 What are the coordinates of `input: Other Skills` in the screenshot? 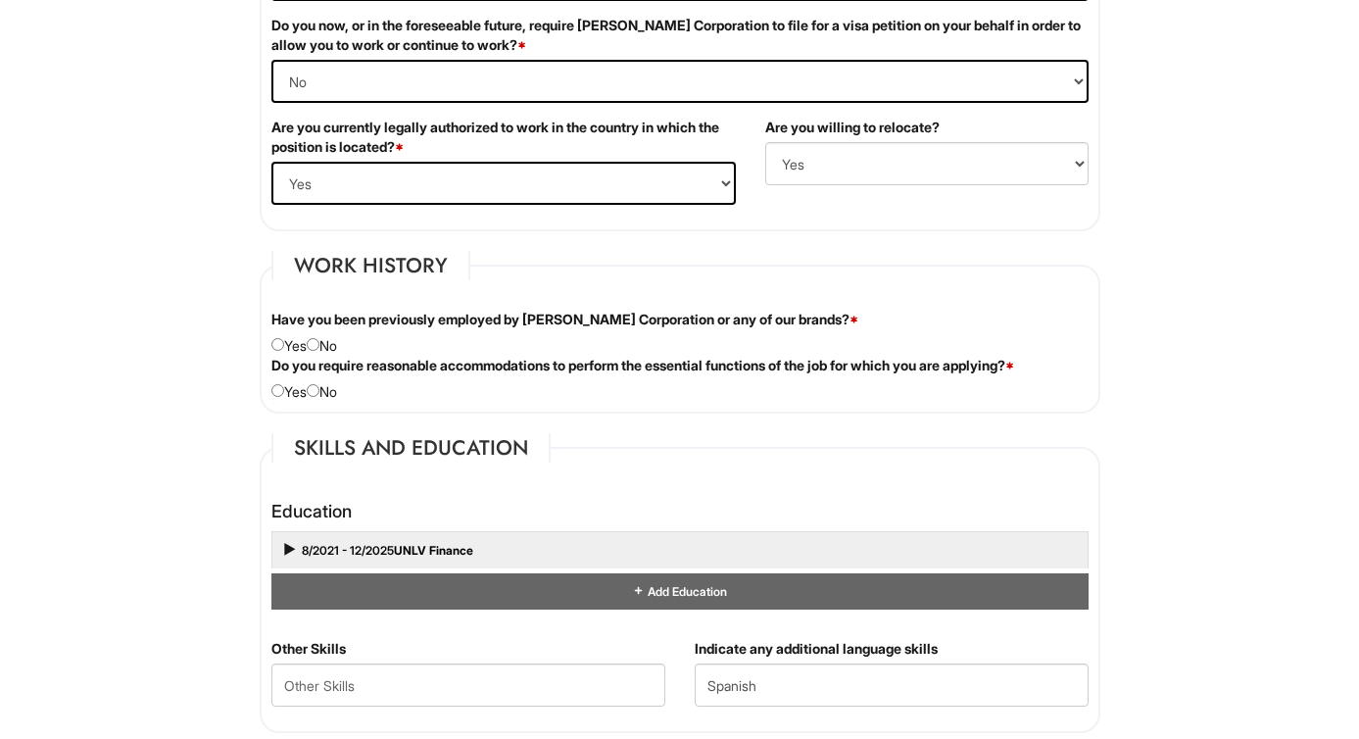 It's located at (468, 685).